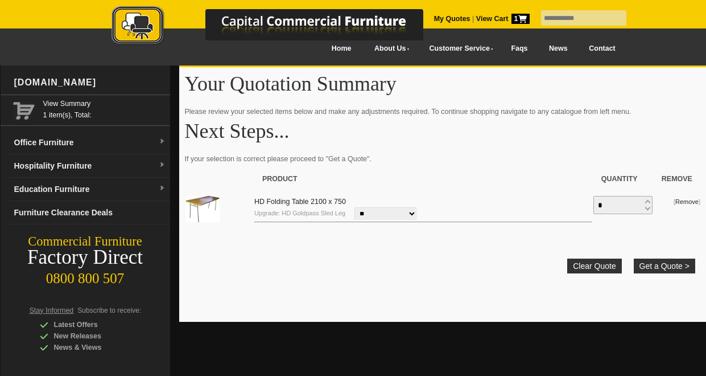  I want to click on a: News, so click(558, 48).